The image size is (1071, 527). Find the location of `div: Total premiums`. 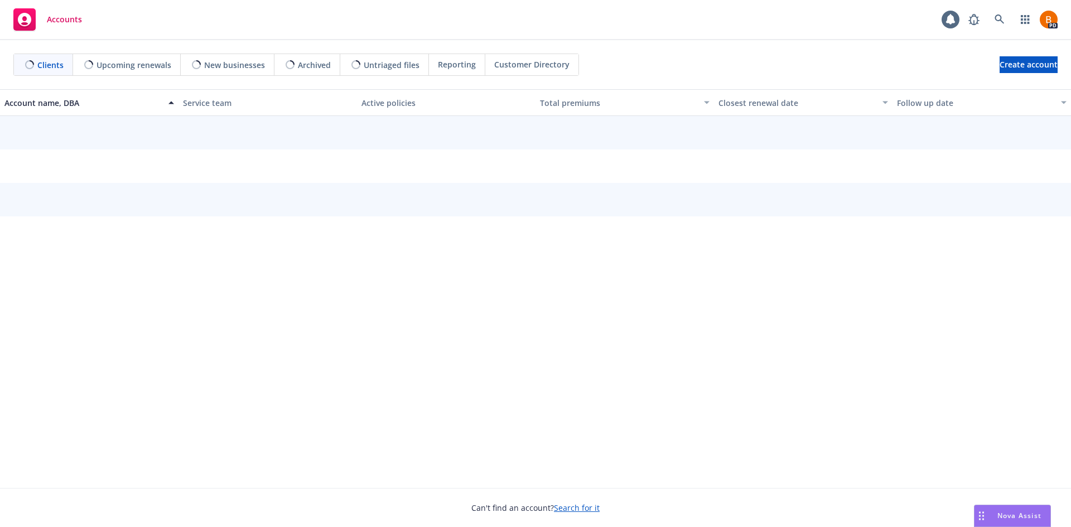

div: Total premiums is located at coordinates (619, 103).